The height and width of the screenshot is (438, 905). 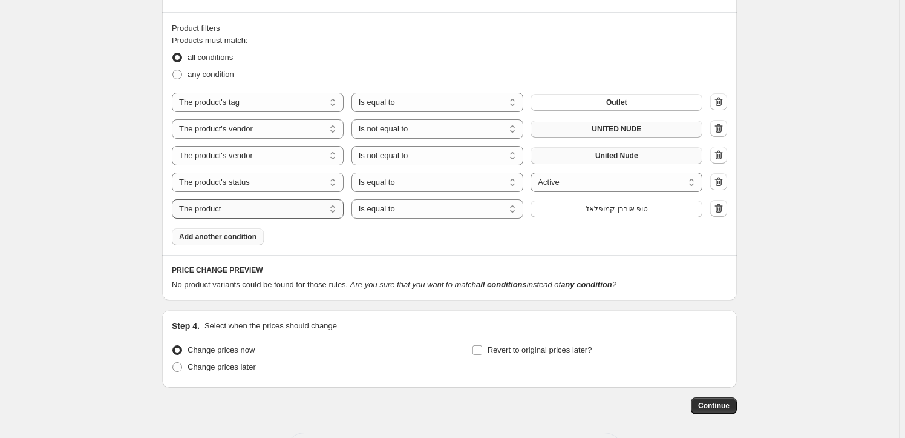 What do you see at coordinates (586, 284) in the screenshot?
I see `b: any condition` at bounding box center [586, 284].